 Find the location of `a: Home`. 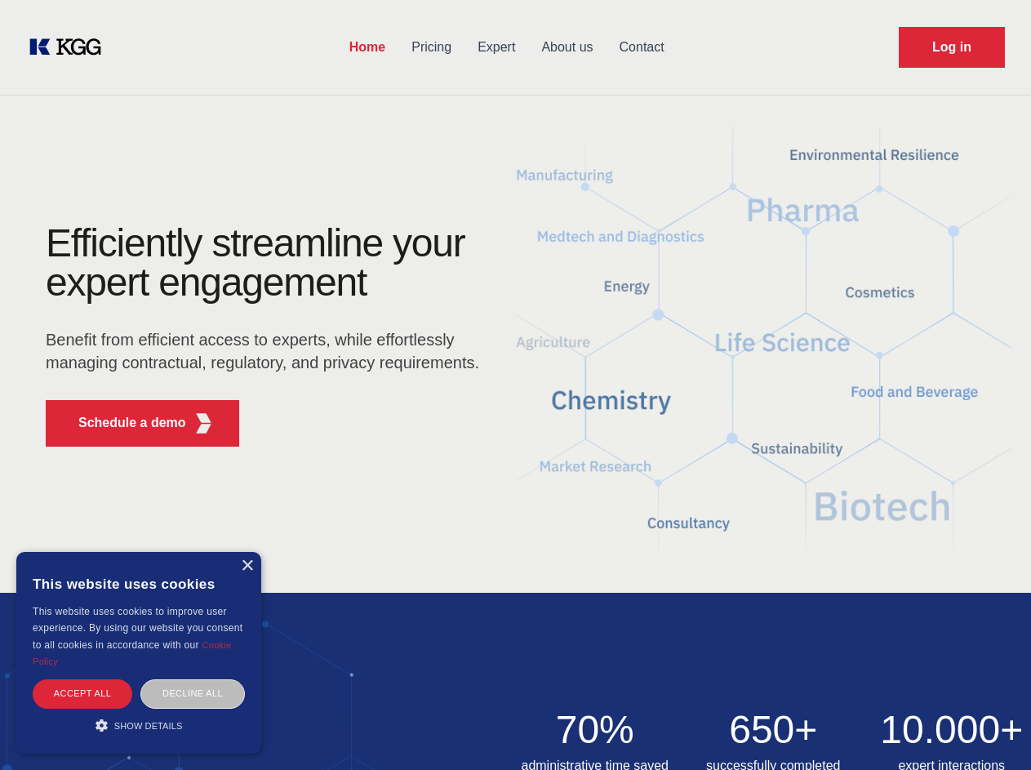

a: Home is located at coordinates (367, 47).